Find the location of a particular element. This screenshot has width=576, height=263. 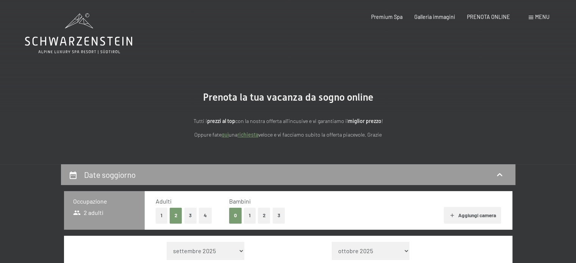

strong: prezzi al top is located at coordinates (221, 121).